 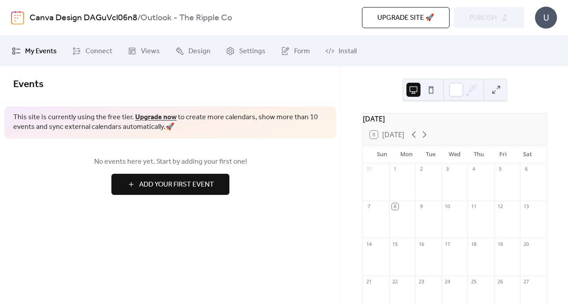 I want to click on div: 7, so click(x=368, y=206).